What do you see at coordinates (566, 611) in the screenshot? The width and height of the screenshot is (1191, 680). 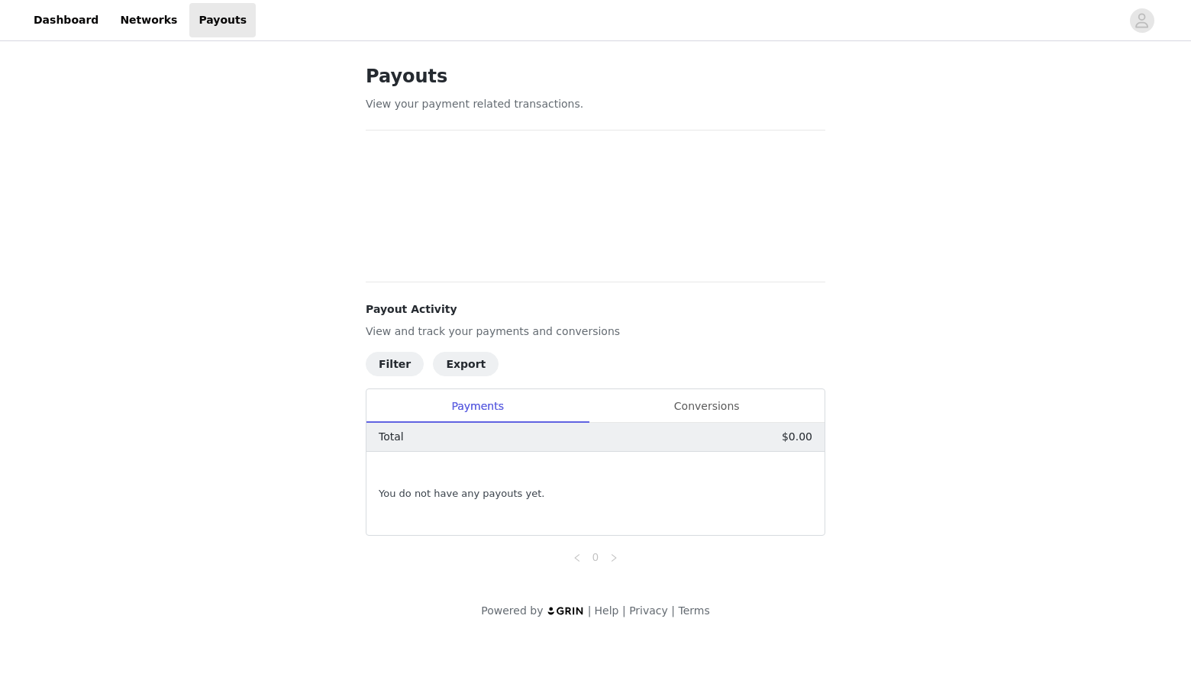 I see `img: logo` at bounding box center [566, 611].